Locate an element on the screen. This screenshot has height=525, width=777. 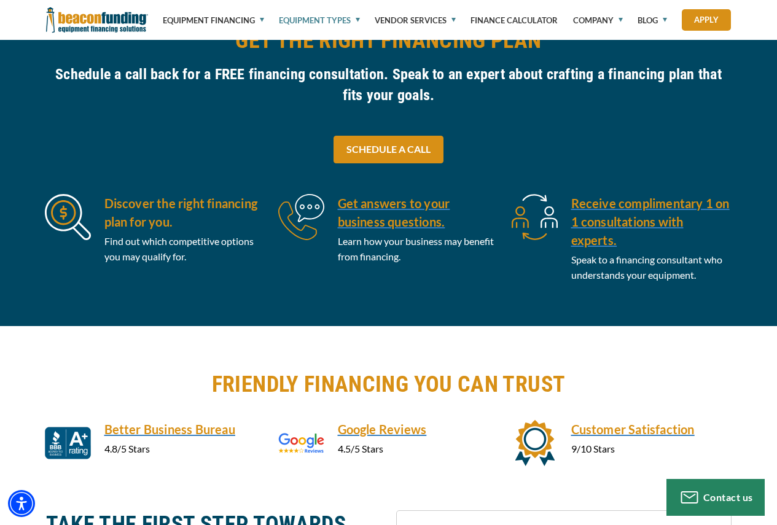
span: Contact us is located at coordinates (728, 497).